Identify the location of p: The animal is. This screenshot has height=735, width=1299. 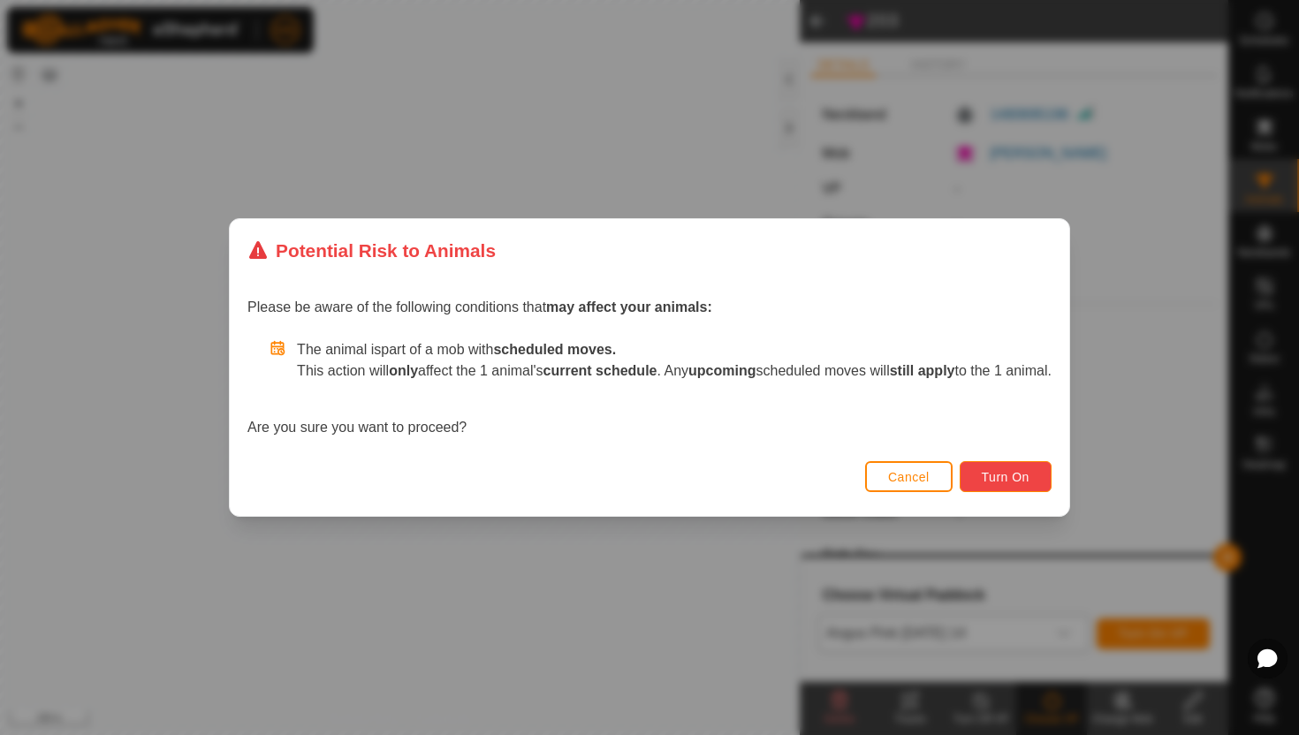
(674, 350).